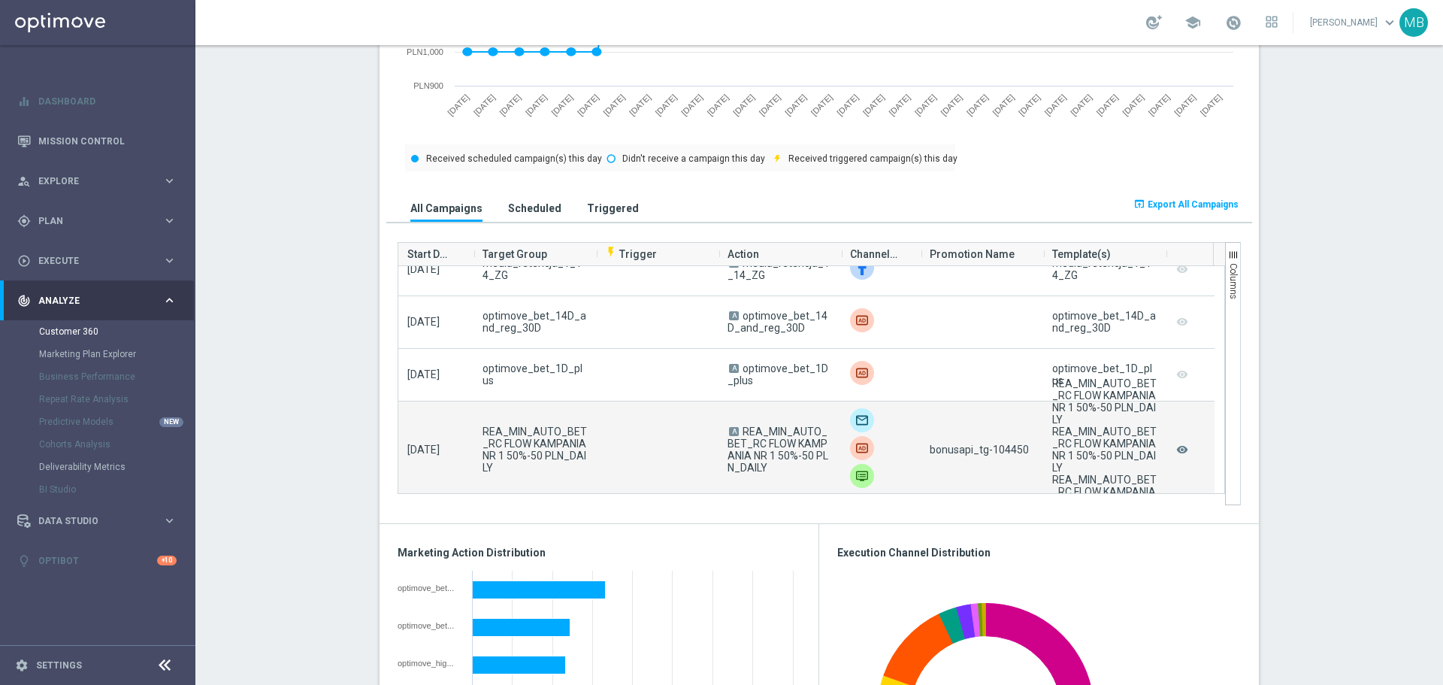 This screenshot has width=1443, height=685. I want to click on text: PLN1,000, so click(425, 52).